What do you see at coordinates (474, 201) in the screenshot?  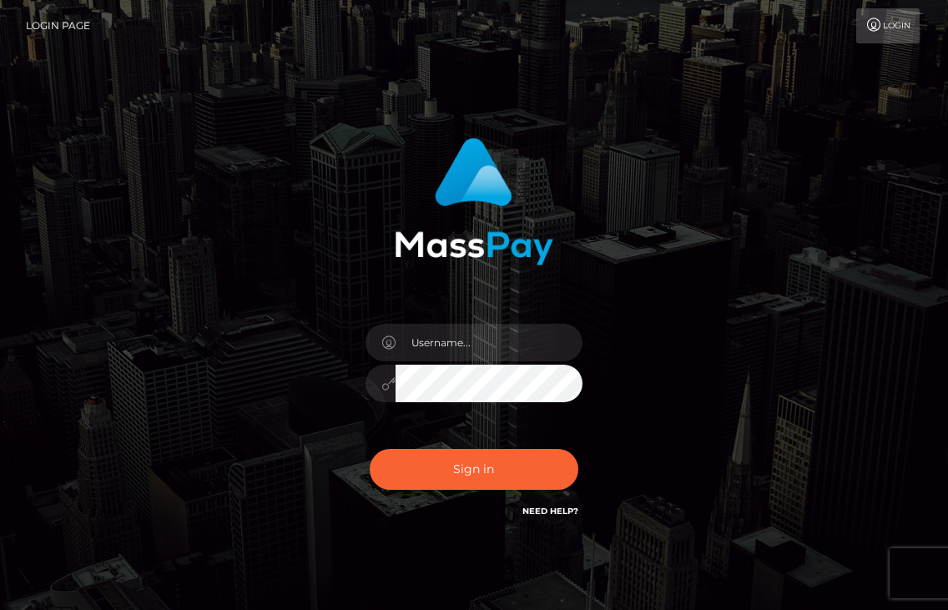 I see `img: MassPay Login` at bounding box center [474, 201].